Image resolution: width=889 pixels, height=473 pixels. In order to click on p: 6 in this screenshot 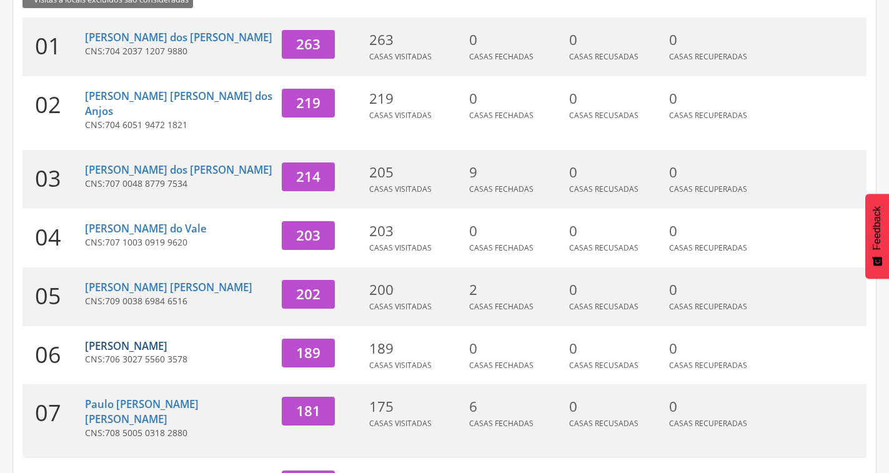, I will do `click(516, 407)`.